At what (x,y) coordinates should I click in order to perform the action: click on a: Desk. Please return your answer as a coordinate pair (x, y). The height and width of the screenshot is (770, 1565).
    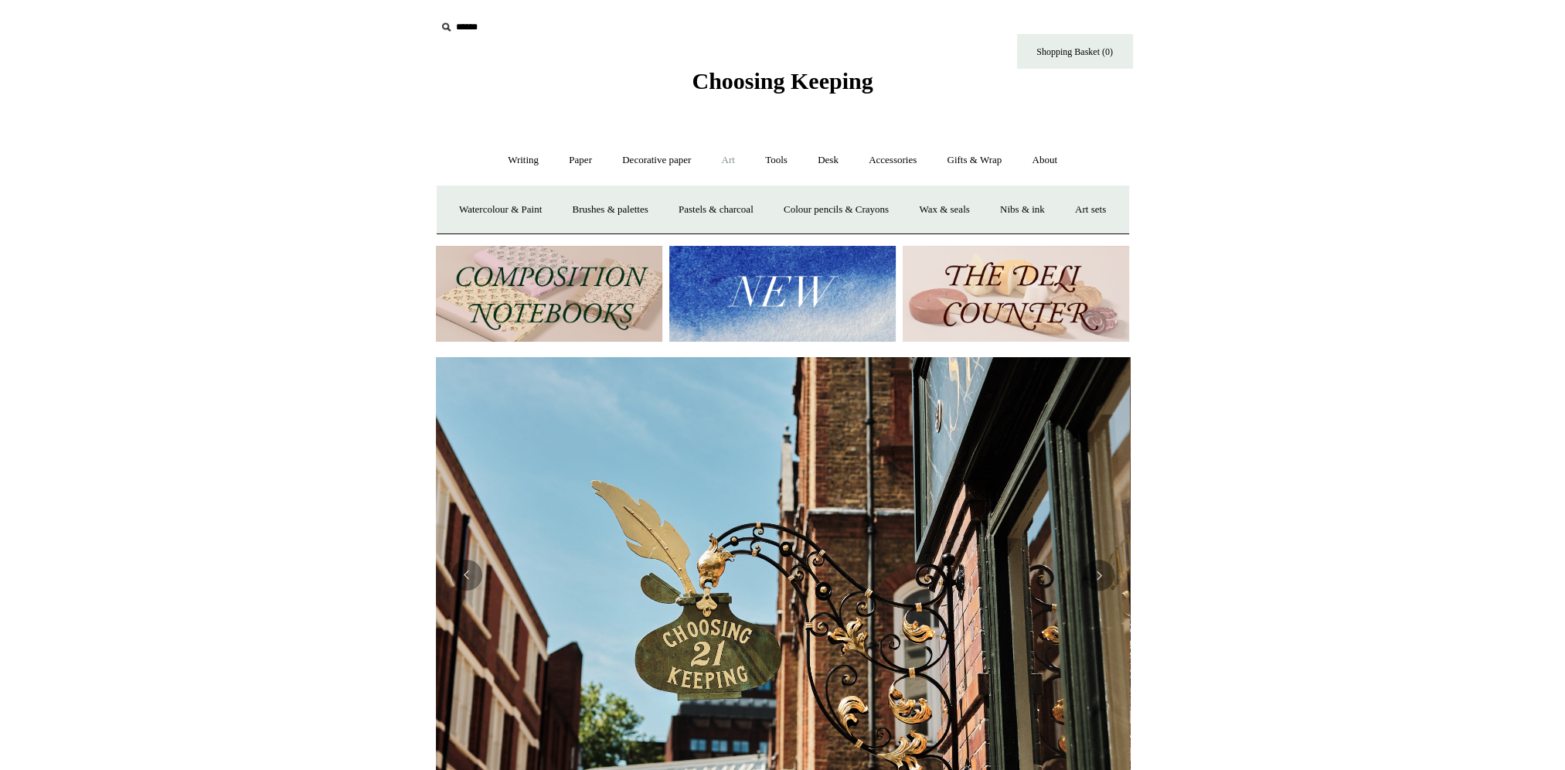
    Looking at the image, I should click on (828, 160).